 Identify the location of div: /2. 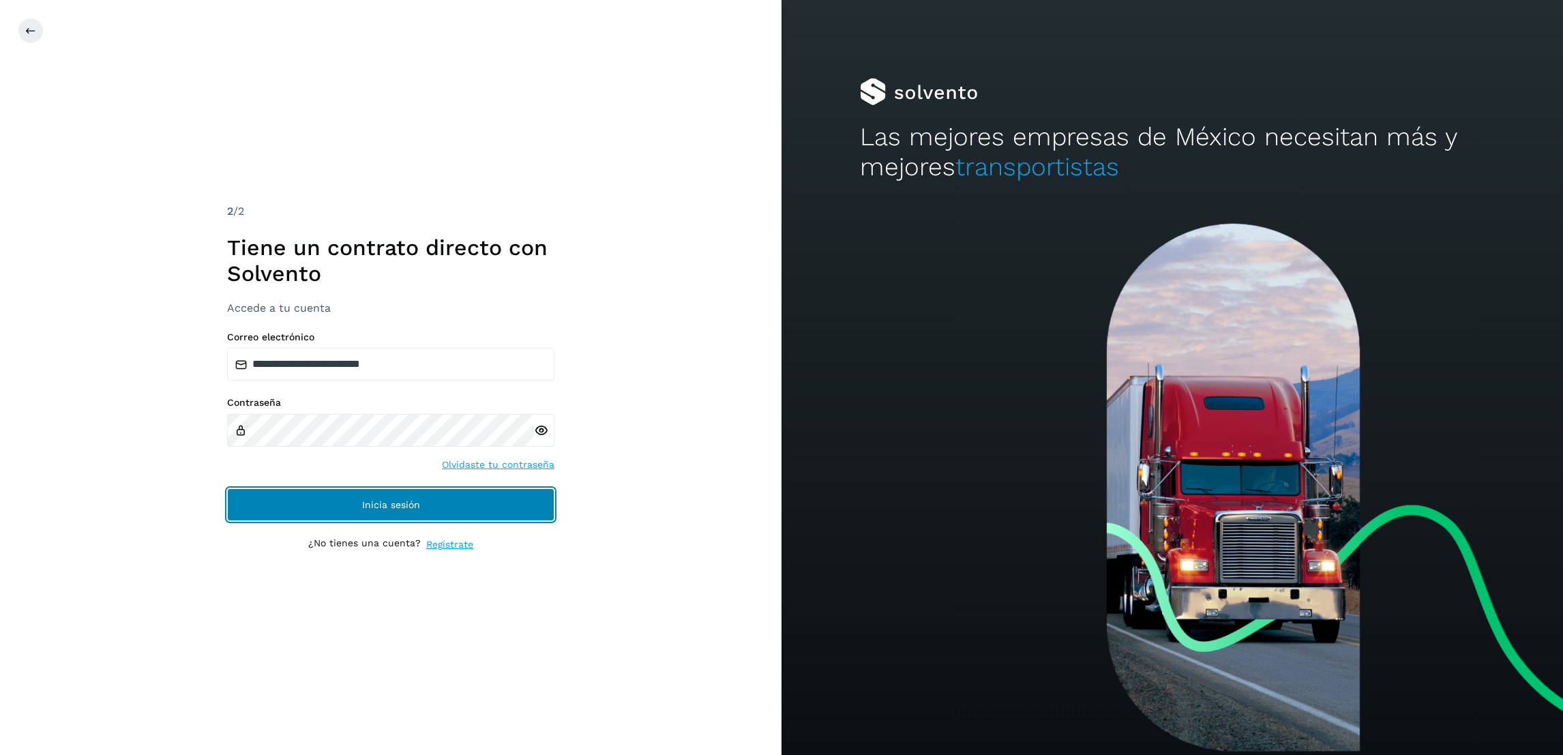
(391, 211).